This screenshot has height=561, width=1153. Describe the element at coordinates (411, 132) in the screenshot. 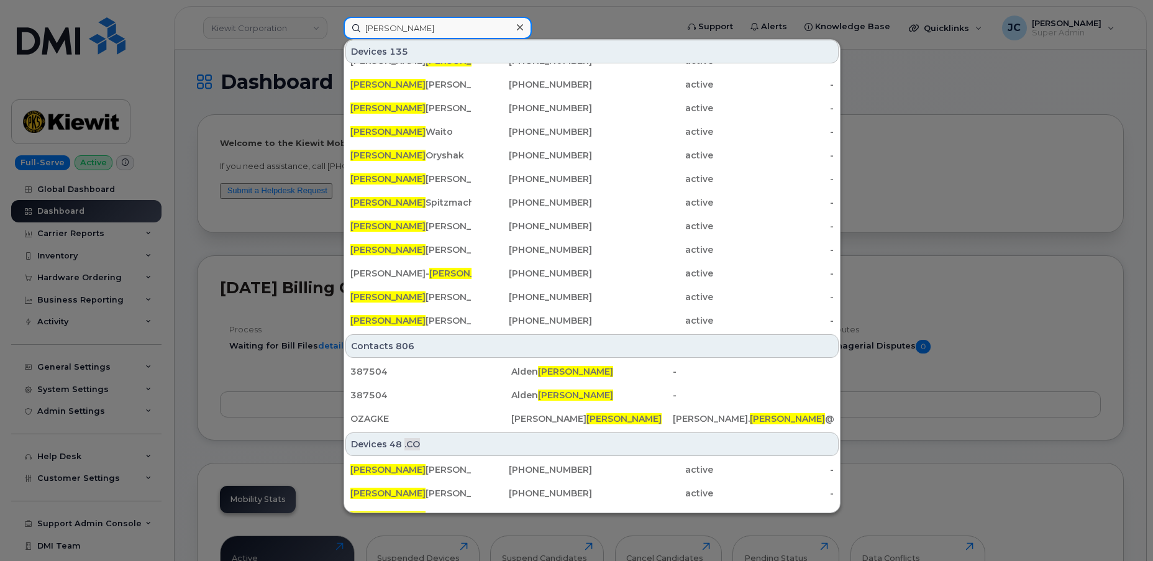

I see `div: Waito` at that location.